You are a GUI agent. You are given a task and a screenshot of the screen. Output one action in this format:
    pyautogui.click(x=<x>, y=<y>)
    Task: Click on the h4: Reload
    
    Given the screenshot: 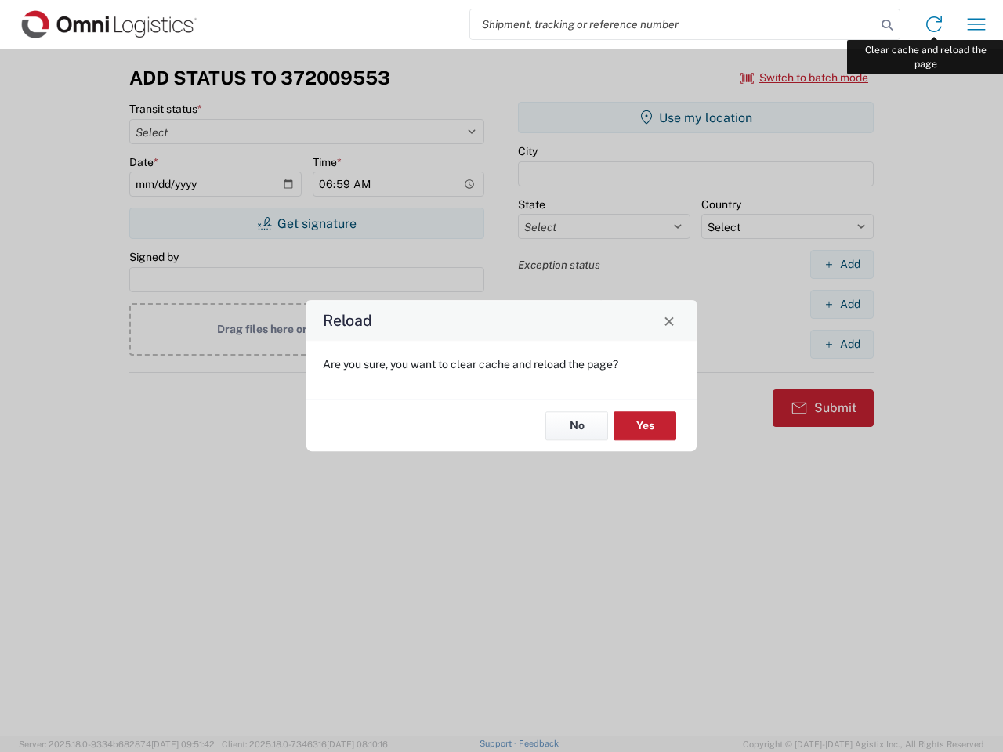 What is the action you would take?
    pyautogui.click(x=347, y=320)
    